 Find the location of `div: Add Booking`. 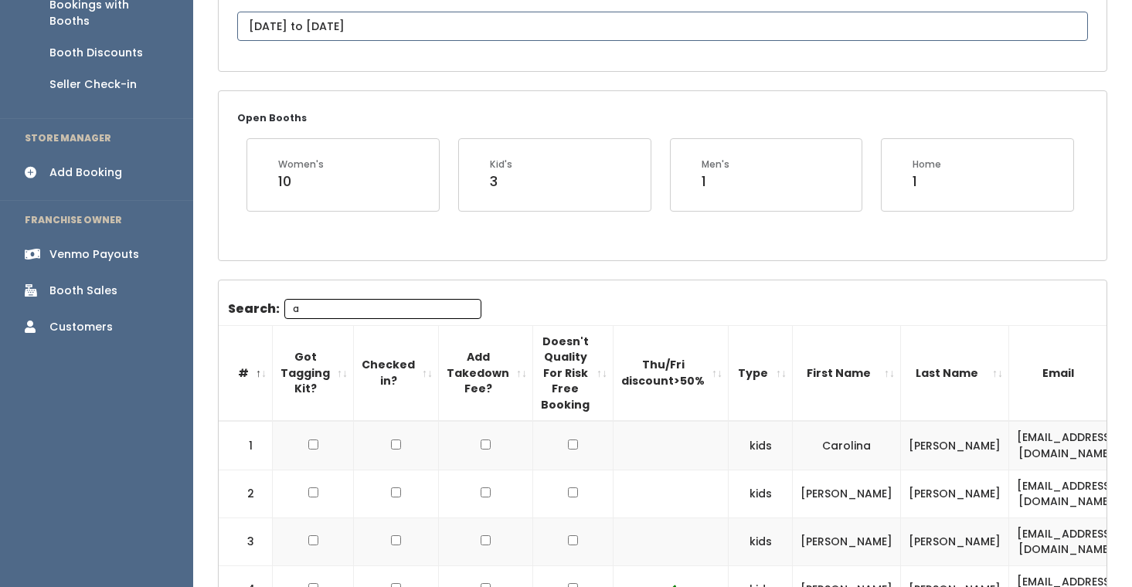

div: Add Booking is located at coordinates (86, 172).